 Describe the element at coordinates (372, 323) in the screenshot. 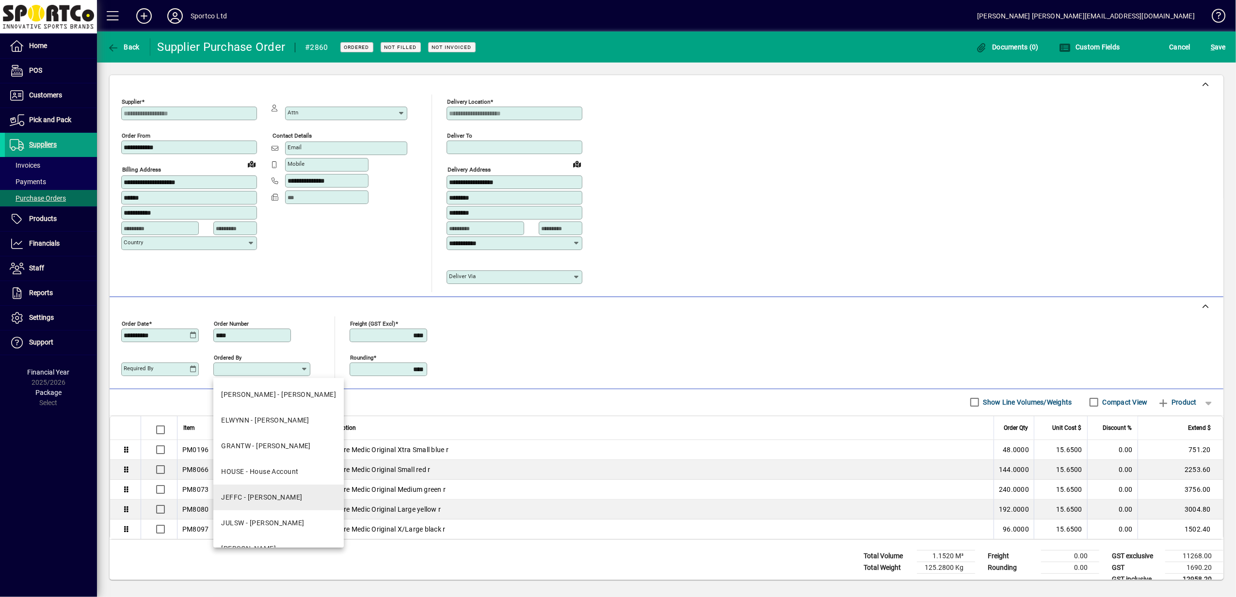

I see `mat-label: Freight (GST excl)` at that location.